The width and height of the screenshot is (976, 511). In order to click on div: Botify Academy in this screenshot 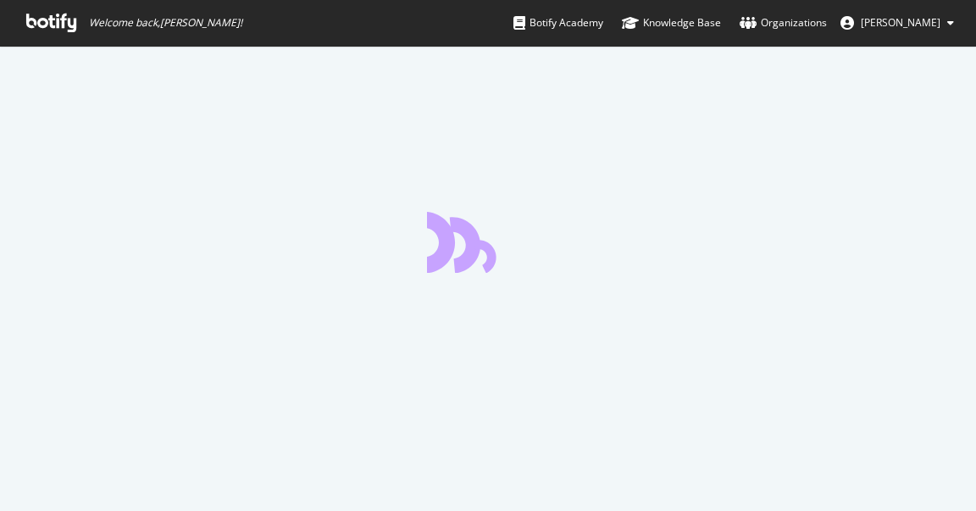, I will do `click(558, 23)`.